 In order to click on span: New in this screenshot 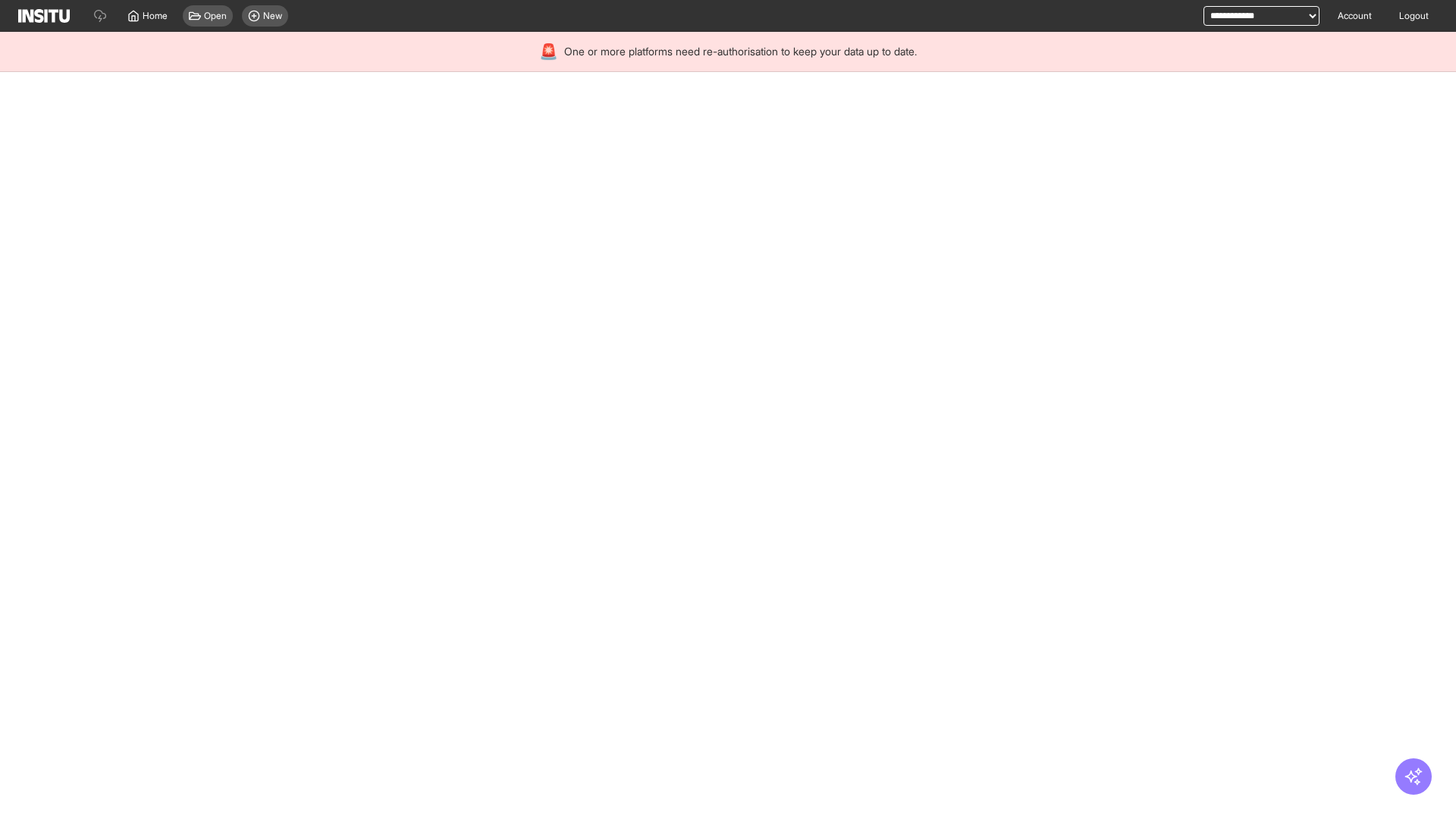, I will do `click(272, 16)`.